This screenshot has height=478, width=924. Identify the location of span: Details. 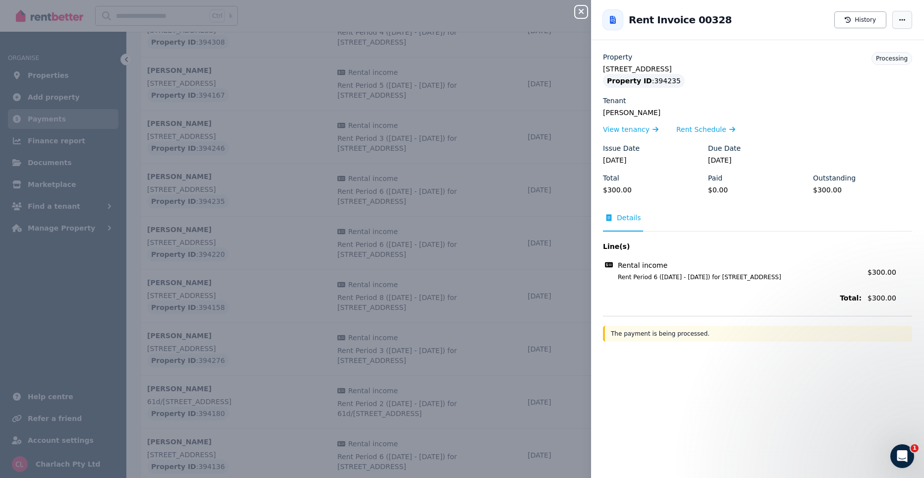
(629, 218).